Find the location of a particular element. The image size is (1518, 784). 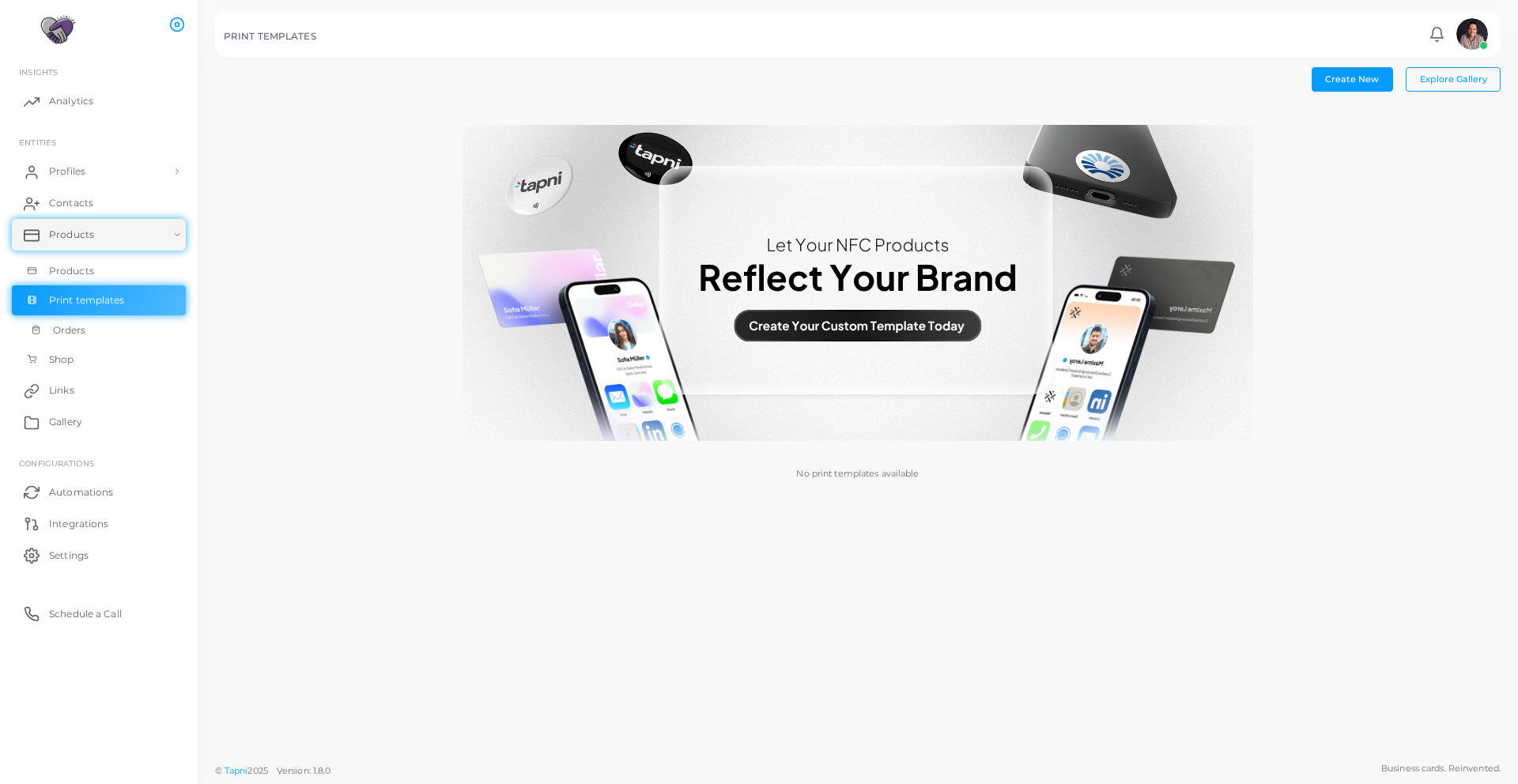

a: Shop is located at coordinates (99, 360).